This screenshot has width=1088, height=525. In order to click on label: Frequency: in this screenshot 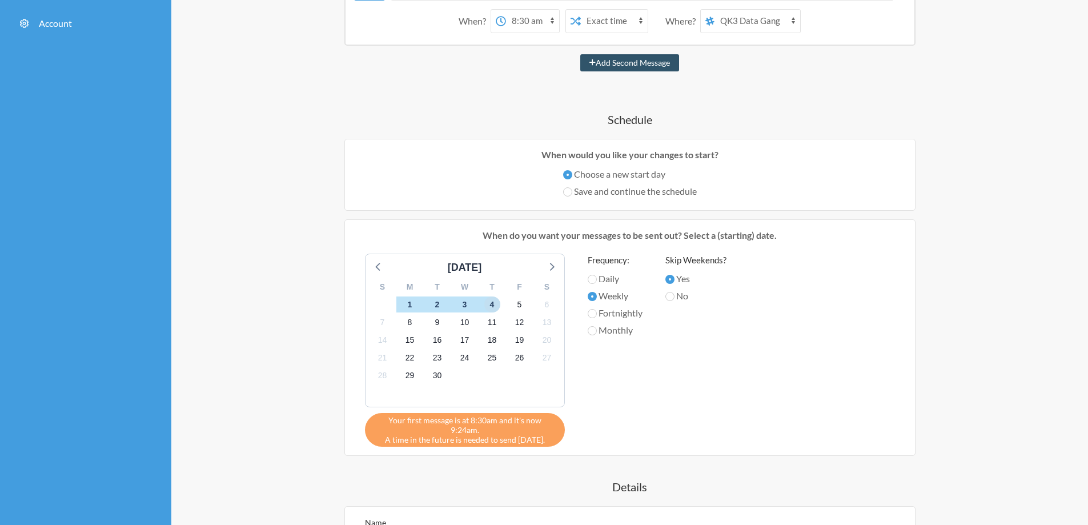, I will do `click(615, 260)`.